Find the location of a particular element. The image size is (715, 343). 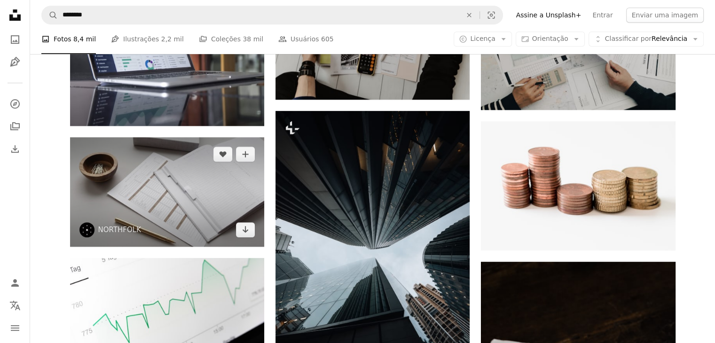

span: Licença is located at coordinates (482, 39).